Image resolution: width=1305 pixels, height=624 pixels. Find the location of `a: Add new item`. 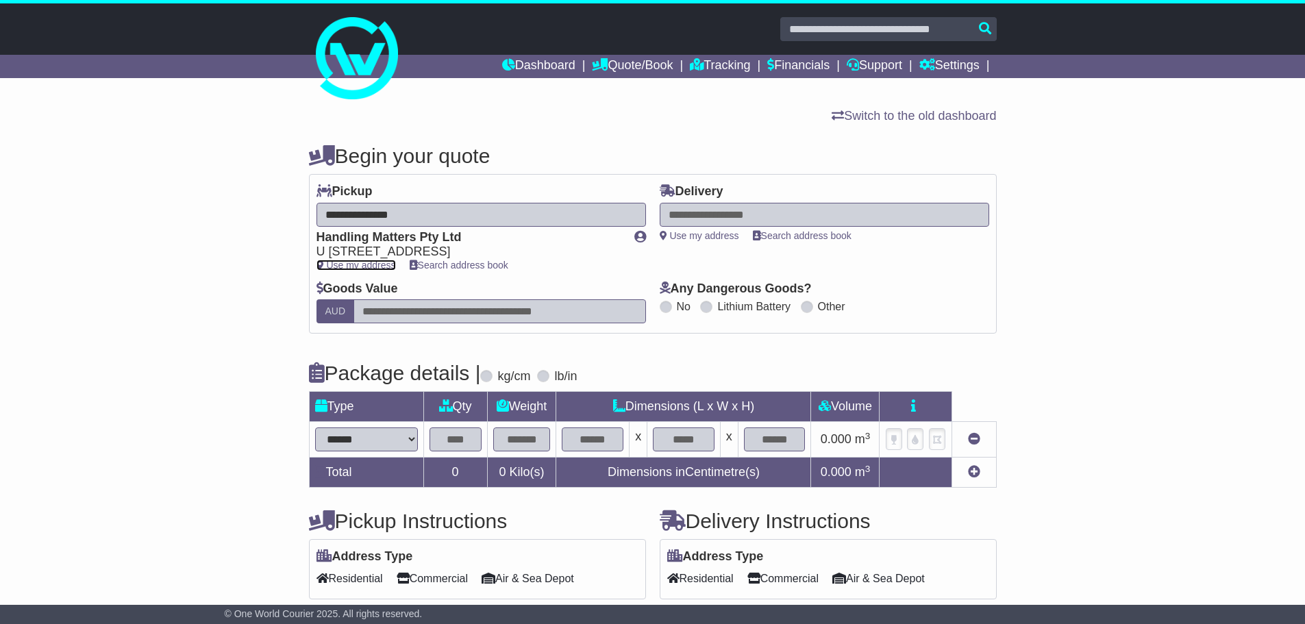

a: Add new item is located at coordinates (974, 472).